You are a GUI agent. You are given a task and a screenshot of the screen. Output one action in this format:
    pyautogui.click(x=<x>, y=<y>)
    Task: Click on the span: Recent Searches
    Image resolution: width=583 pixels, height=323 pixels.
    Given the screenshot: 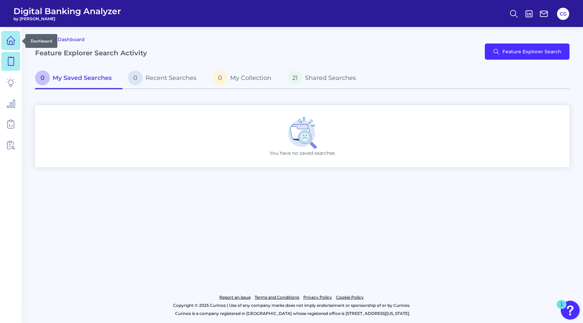 What is the action you would take?
    pyautogui.click(x=171, y=78)
    